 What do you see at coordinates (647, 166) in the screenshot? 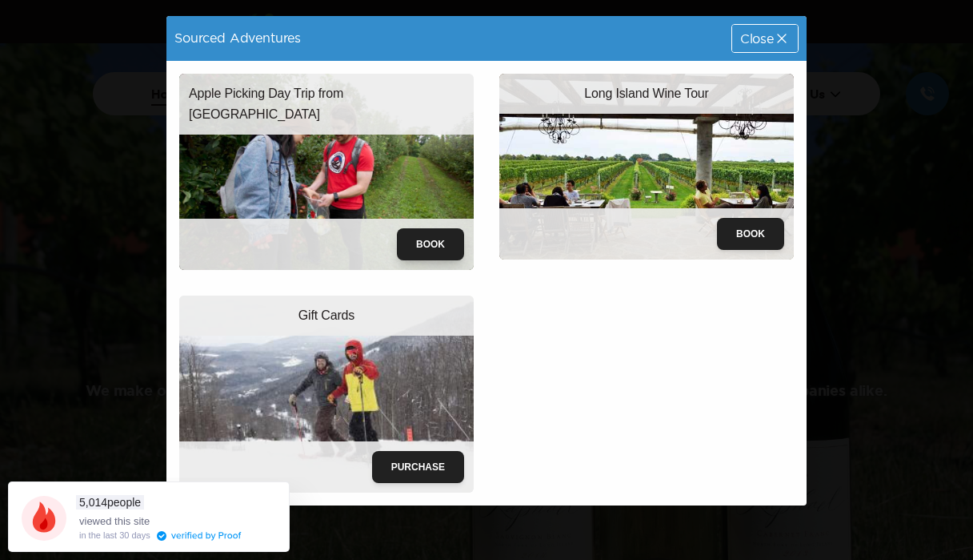
I see `img: wine-tour-trip.jpeg` at bounding box center [647, 166].